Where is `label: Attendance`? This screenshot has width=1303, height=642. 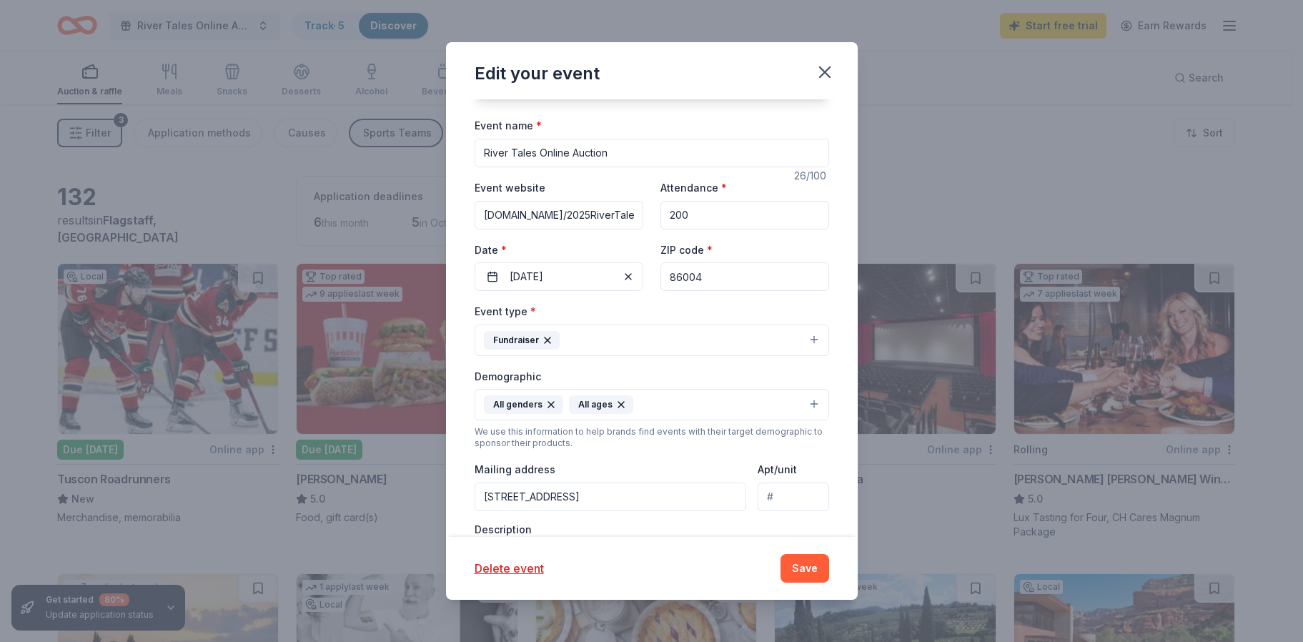 label: Attendance is located at coordinates (693, 188).